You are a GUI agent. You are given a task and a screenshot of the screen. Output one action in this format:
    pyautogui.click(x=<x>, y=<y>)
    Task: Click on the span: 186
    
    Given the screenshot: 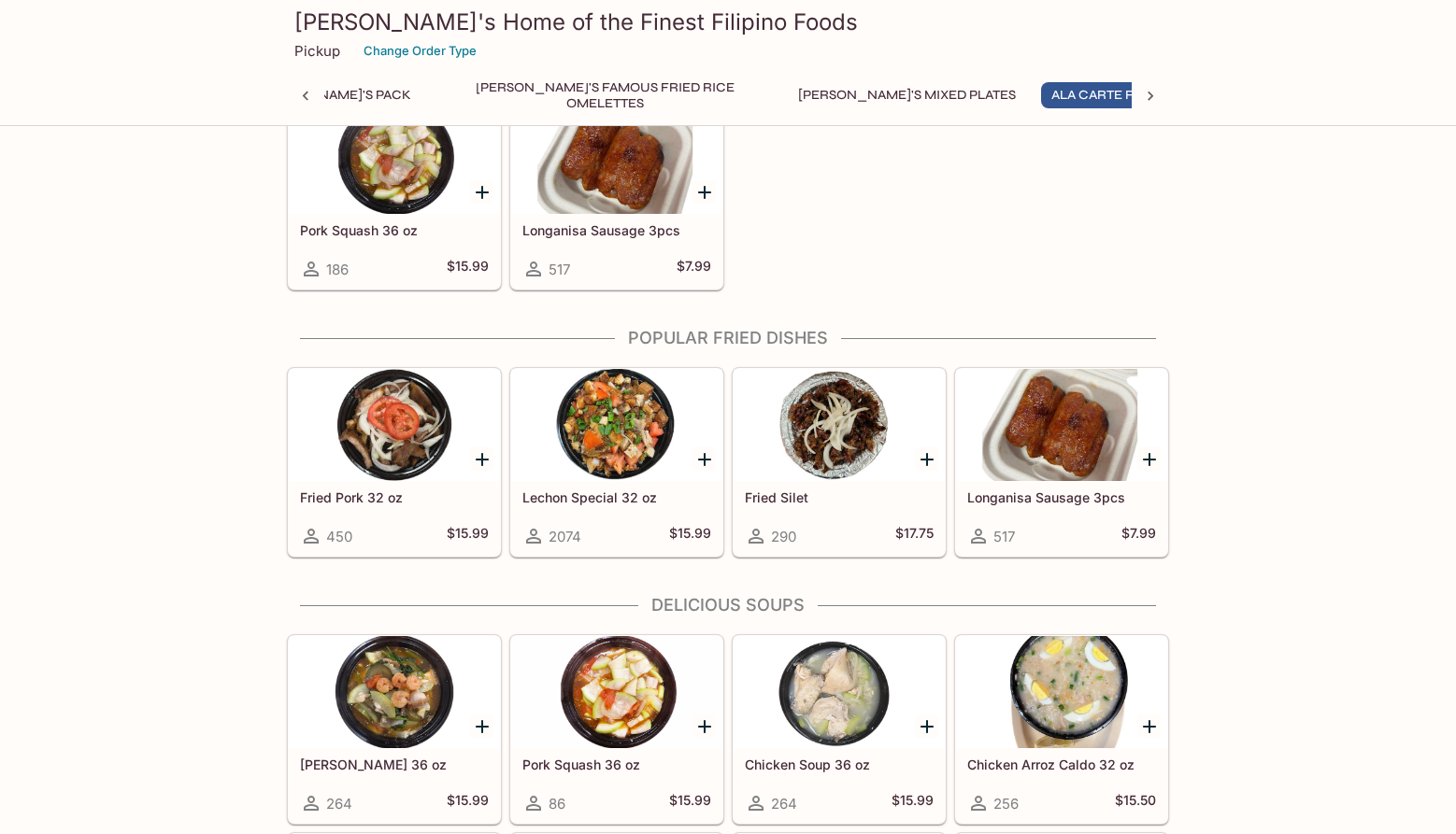 What is the action you would take?
    pyautogui.click(x=338, y=269)
    